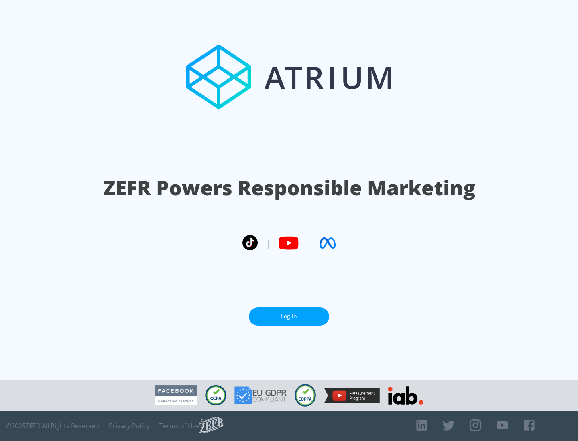 The height and width of the screenshot is (441, 578). What do you see at coordinates (216, 396) in the screenshot?
I see `img: CCPA Compliant` at bounding box center [216, 396].